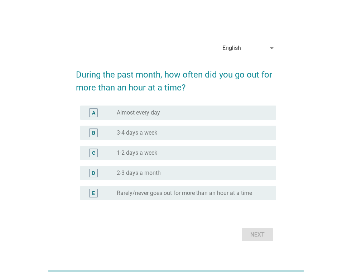 The height and width of the screenshot is (280, 352). I want to click on i: arrow_drop_down, so click(272, 48).